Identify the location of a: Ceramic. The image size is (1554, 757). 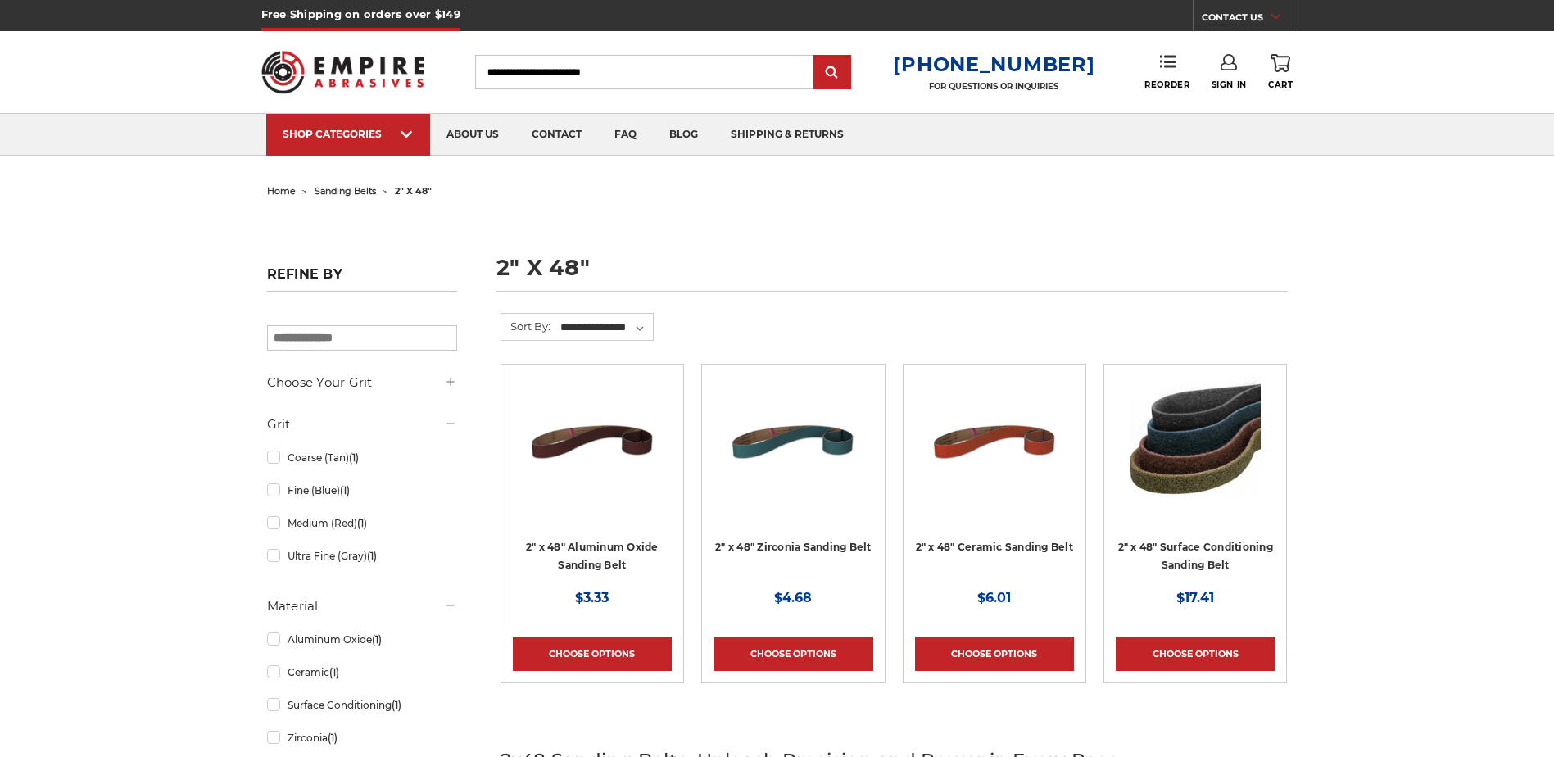
(362, 672).